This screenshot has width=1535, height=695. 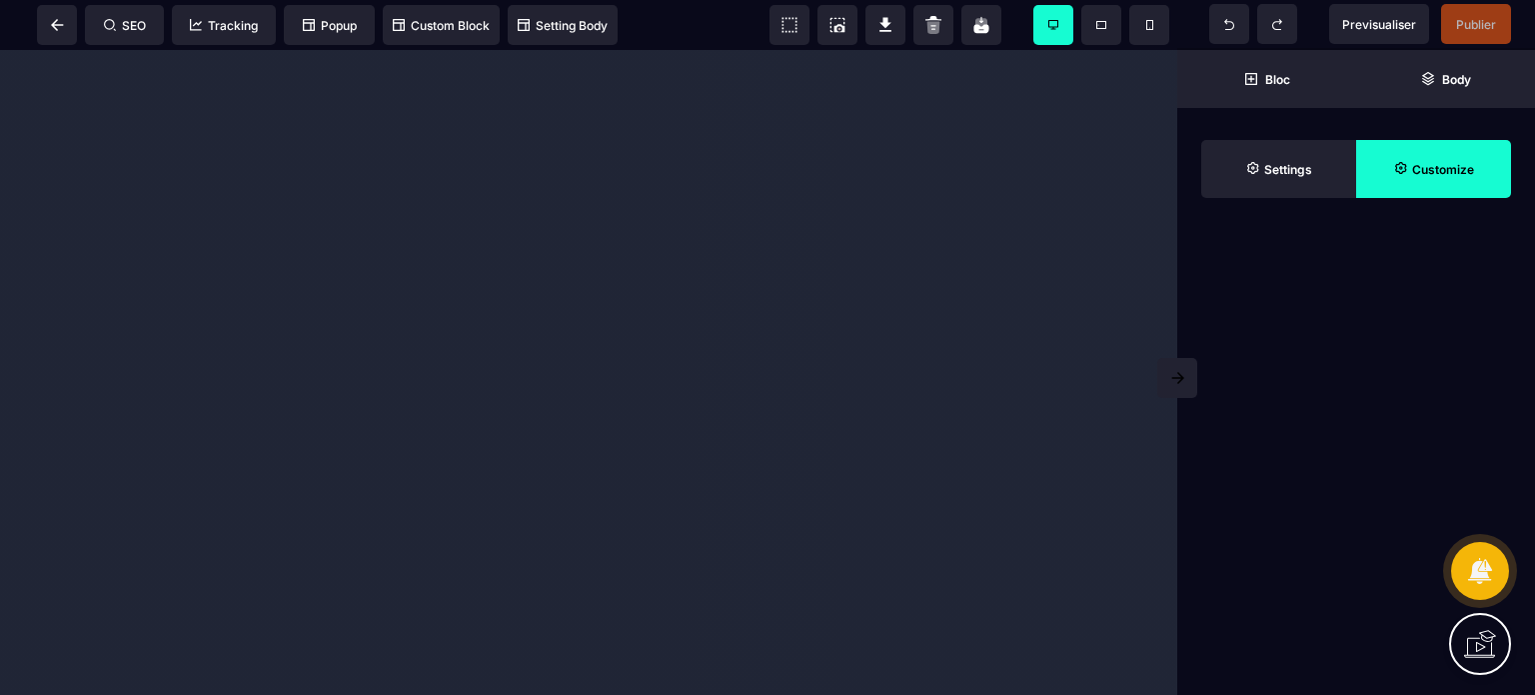 I want to click on strong: Body, so click(x=1456, y=79).